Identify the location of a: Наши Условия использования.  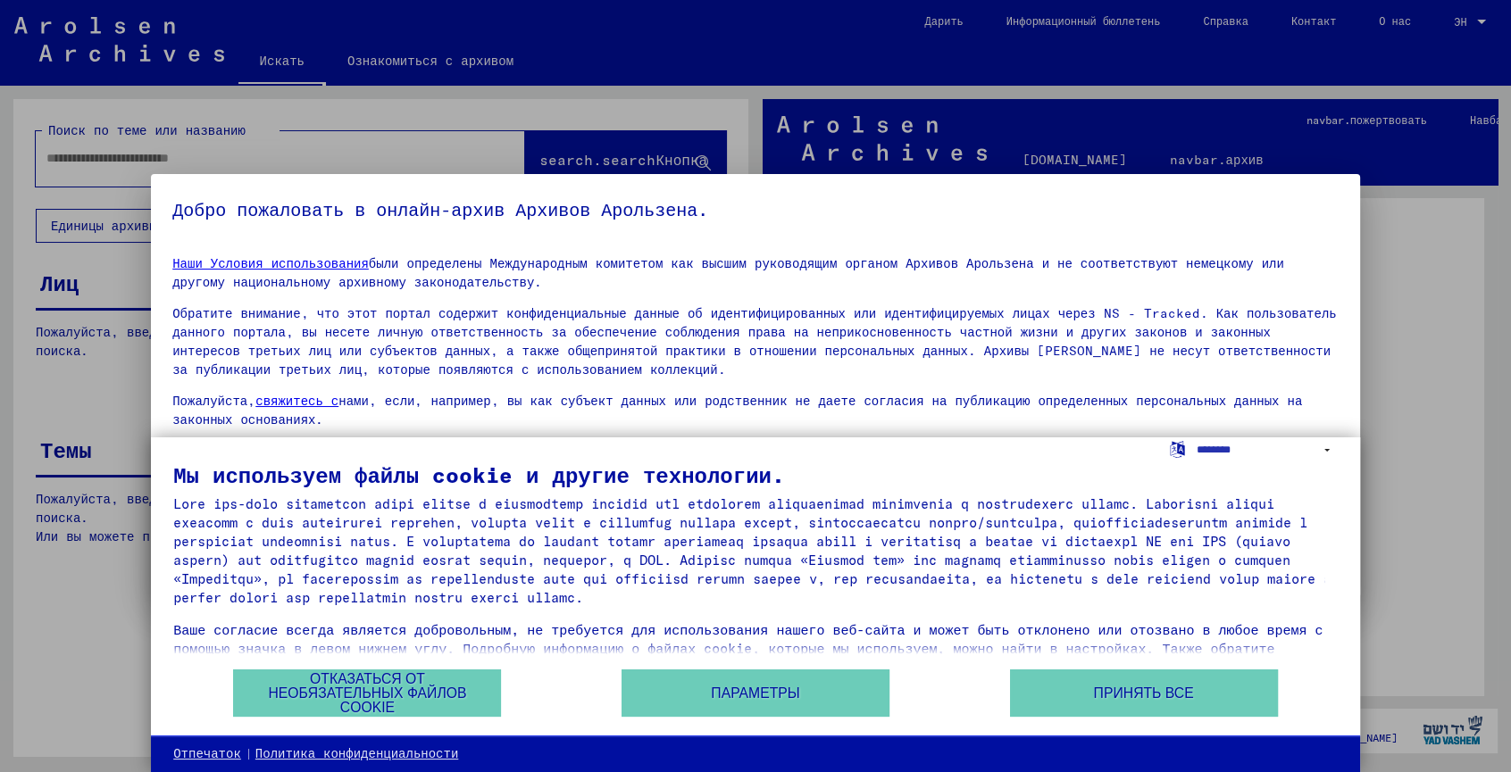
(271, 263).